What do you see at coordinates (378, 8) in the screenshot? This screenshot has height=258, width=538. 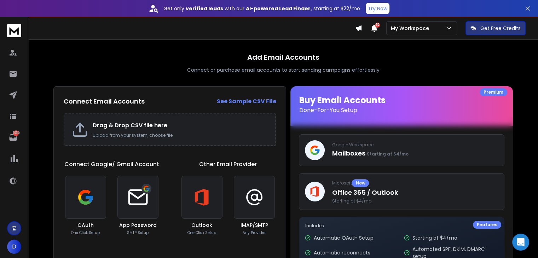 I see `button: Try Now` at bounding box center [378, 8].